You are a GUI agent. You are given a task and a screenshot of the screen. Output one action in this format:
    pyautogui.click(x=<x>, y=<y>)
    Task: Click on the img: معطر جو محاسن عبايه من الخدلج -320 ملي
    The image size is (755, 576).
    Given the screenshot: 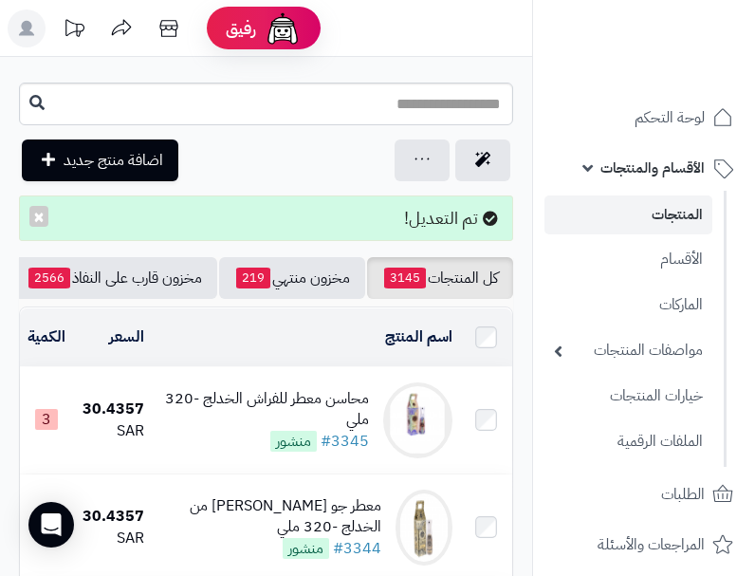 What is the action you would take?
    pyautogui.click(x=423, y=528)
    